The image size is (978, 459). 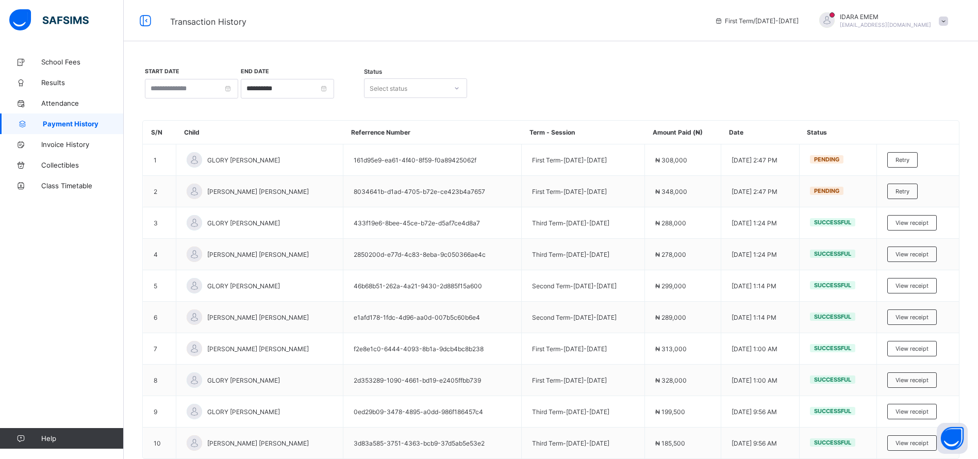 I want to click on span: Results, so click(x=82, y=82).